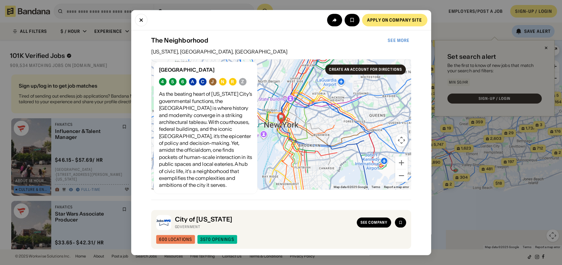 The image size is (562, 265). I want to click on a: Report a map error, so click(396, 187).